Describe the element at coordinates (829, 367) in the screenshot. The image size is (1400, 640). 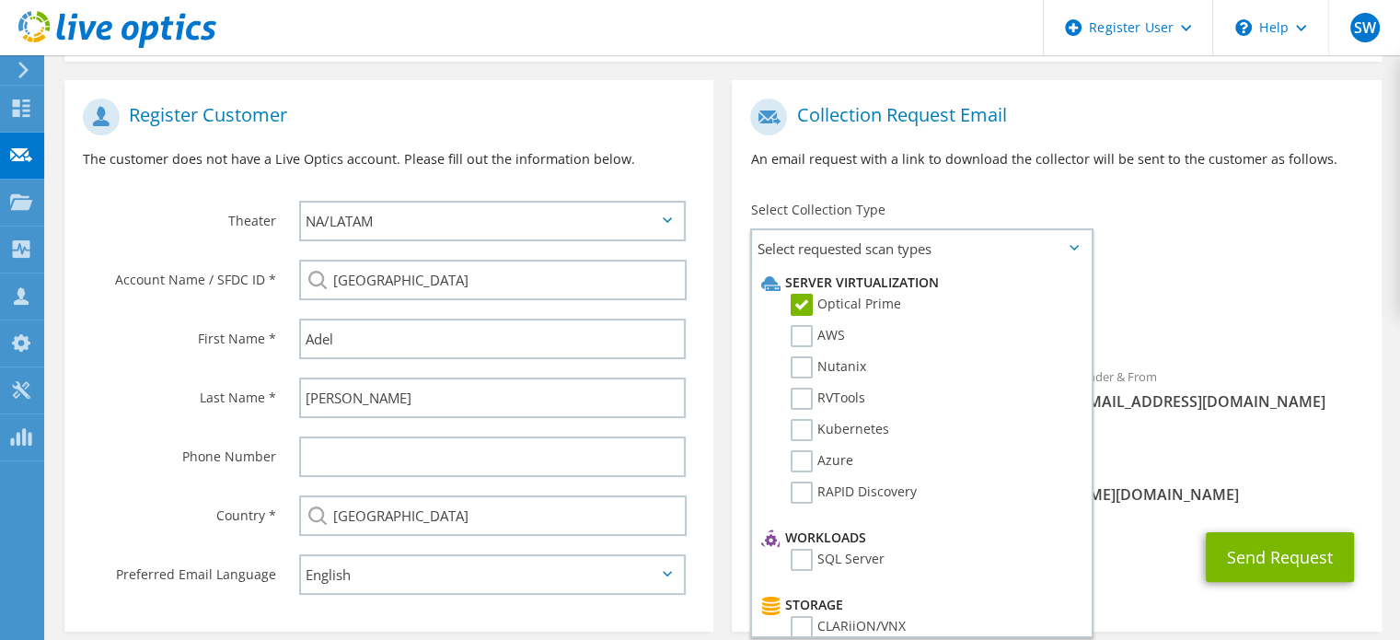
I see `label: Nutanix` at that location.